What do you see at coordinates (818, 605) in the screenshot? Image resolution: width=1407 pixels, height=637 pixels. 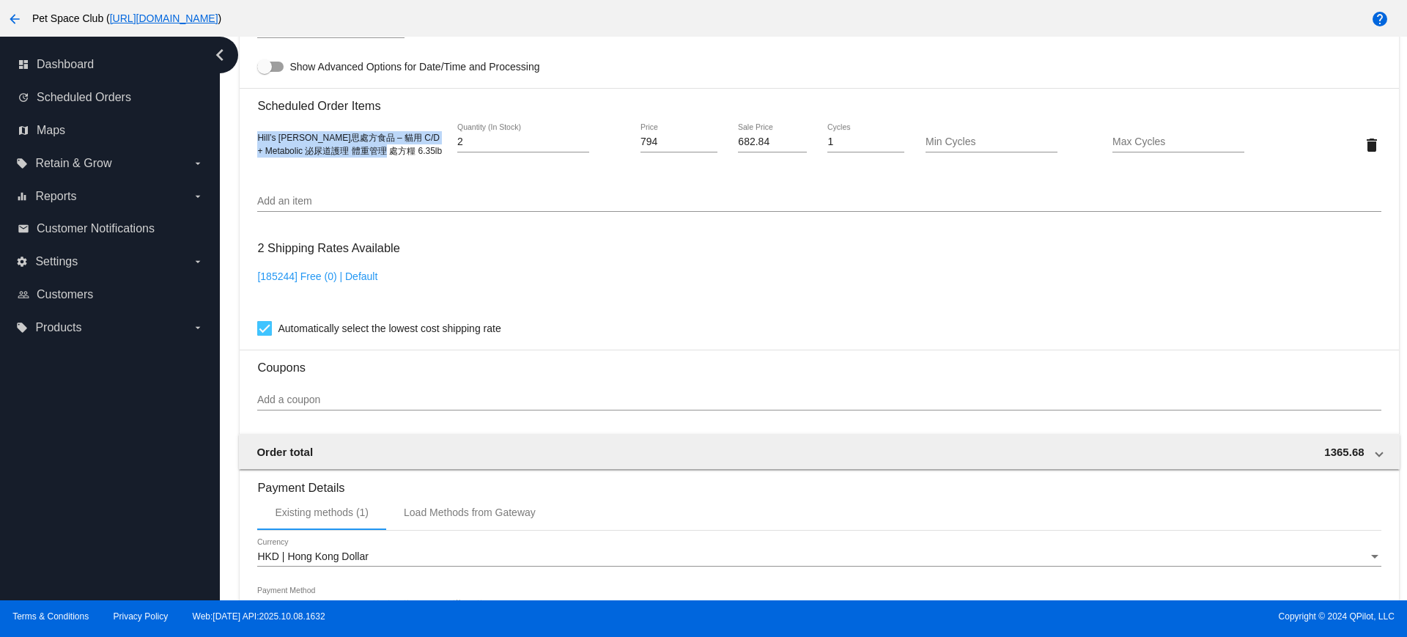 I see `mat-select: Payment Method` at bounding box center [818, 605].